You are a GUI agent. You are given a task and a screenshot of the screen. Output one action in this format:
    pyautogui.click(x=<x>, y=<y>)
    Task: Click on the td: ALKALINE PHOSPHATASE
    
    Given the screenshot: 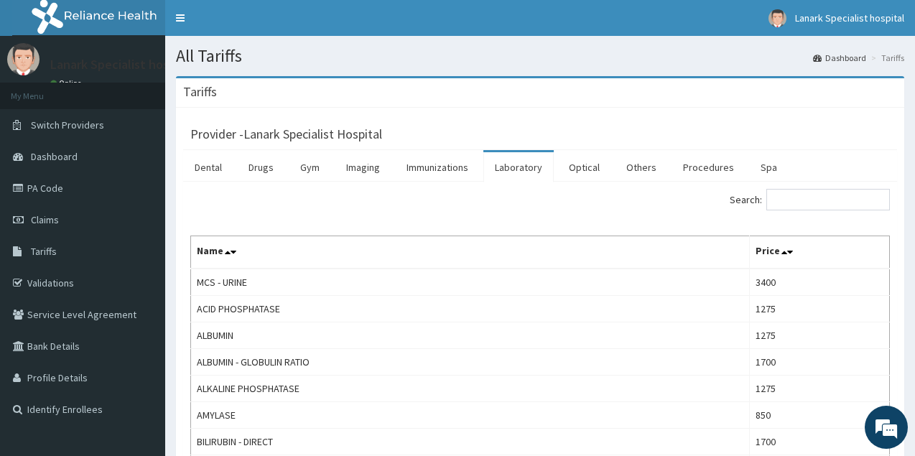 What is the action you would take?
    pyautogui.click(x=470, y=389)
    